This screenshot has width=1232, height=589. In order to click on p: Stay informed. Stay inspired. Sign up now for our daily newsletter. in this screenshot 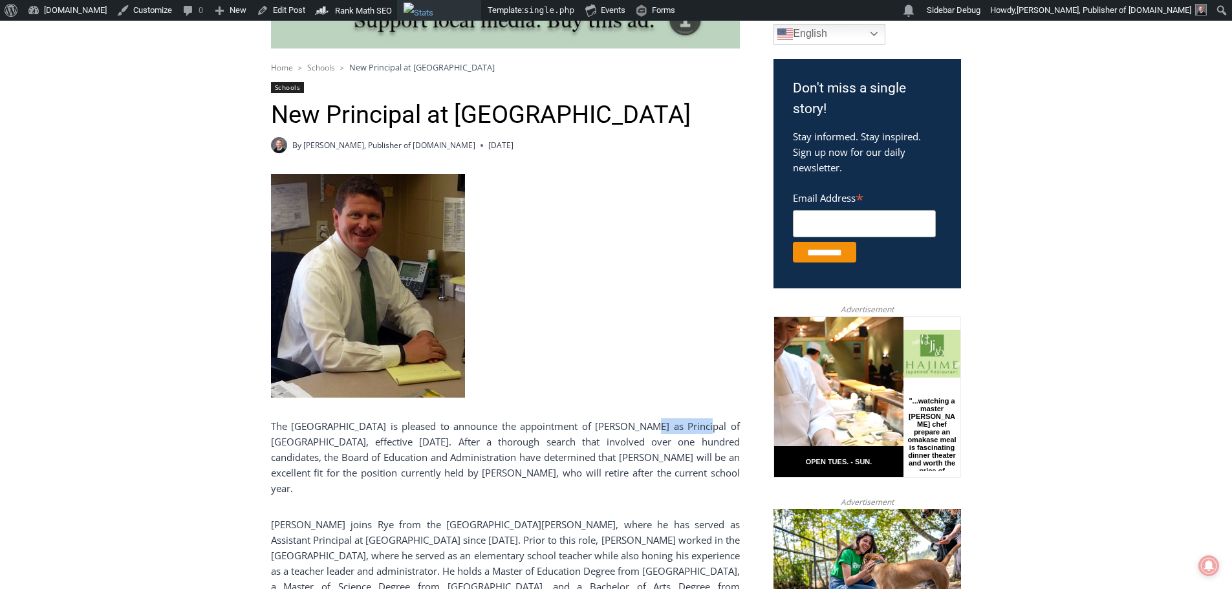, I will do `click(867, 152)`.